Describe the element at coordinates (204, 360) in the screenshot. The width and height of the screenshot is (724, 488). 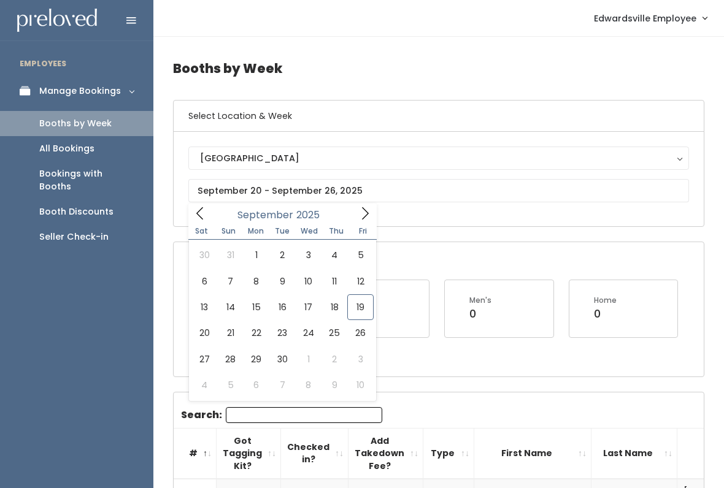
I see `span: September 27, 2025` at that location.